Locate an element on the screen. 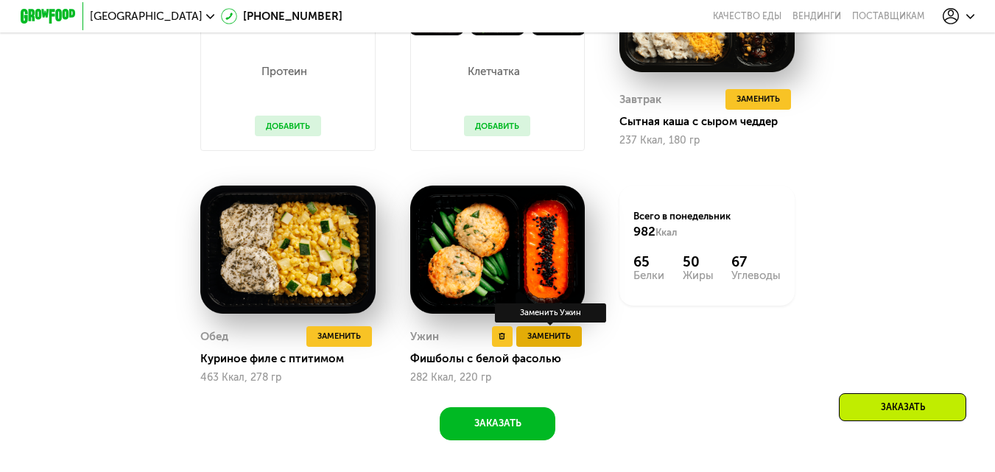  div: Ужин is located at coordinates (424, 337).